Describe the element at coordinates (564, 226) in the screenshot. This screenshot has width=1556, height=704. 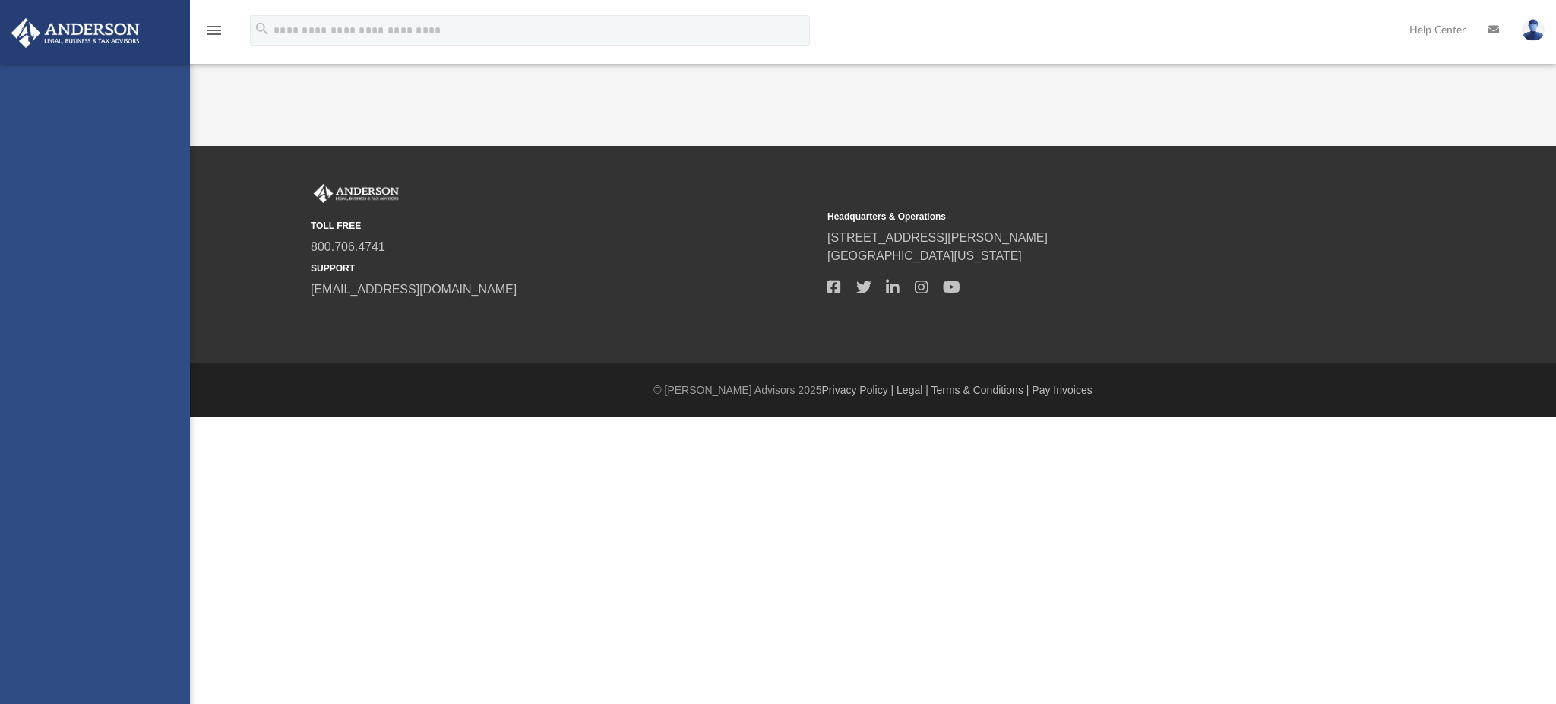
I see `small: TOLL FREE` at that location.